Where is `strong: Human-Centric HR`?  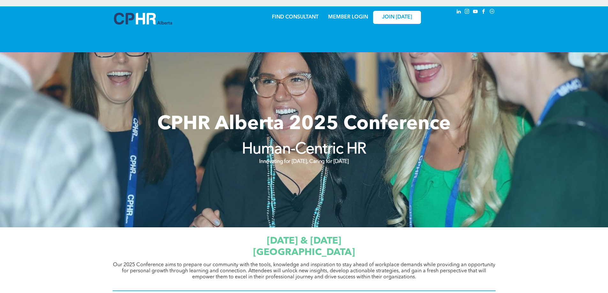 strong: Human-Centric HR is located at coordinates (304, 150).